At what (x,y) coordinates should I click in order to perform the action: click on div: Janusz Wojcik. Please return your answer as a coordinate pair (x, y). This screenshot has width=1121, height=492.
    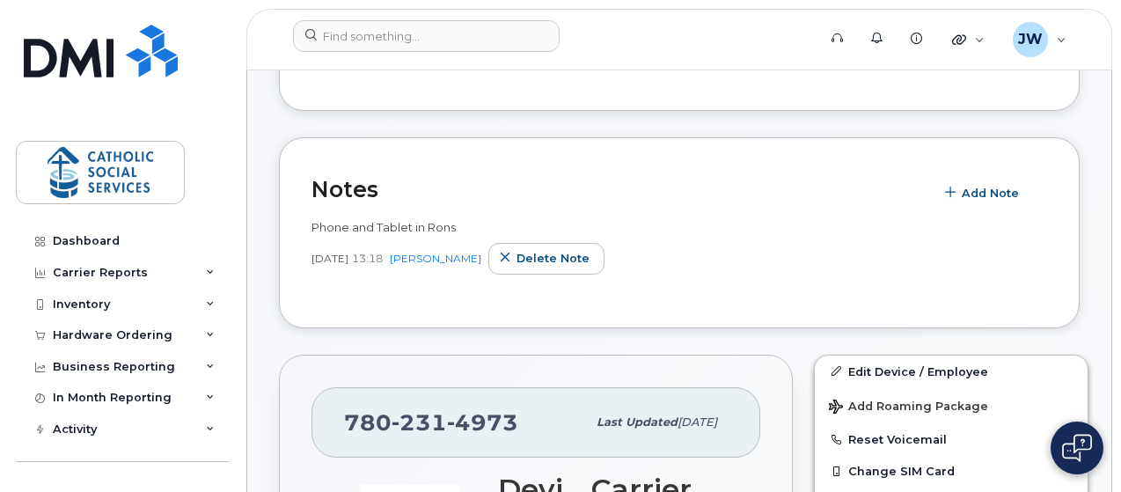
    Looking at the image, I should click on (1039, 40).